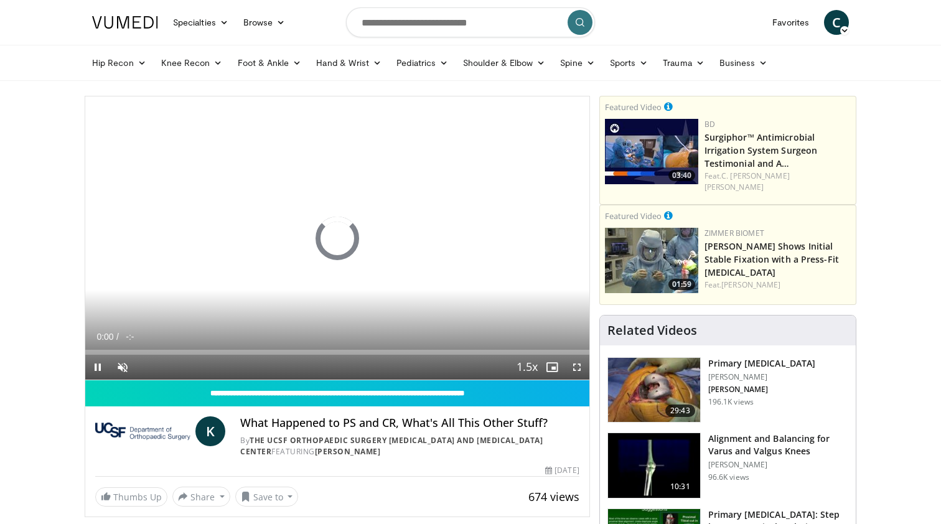 This screenshot has width=941, height=524. Describe the element at coordinates (778, 445) in the screenshot. I see `h3: Alignment and Balancing for Varus and Valgus Knees` at that location.